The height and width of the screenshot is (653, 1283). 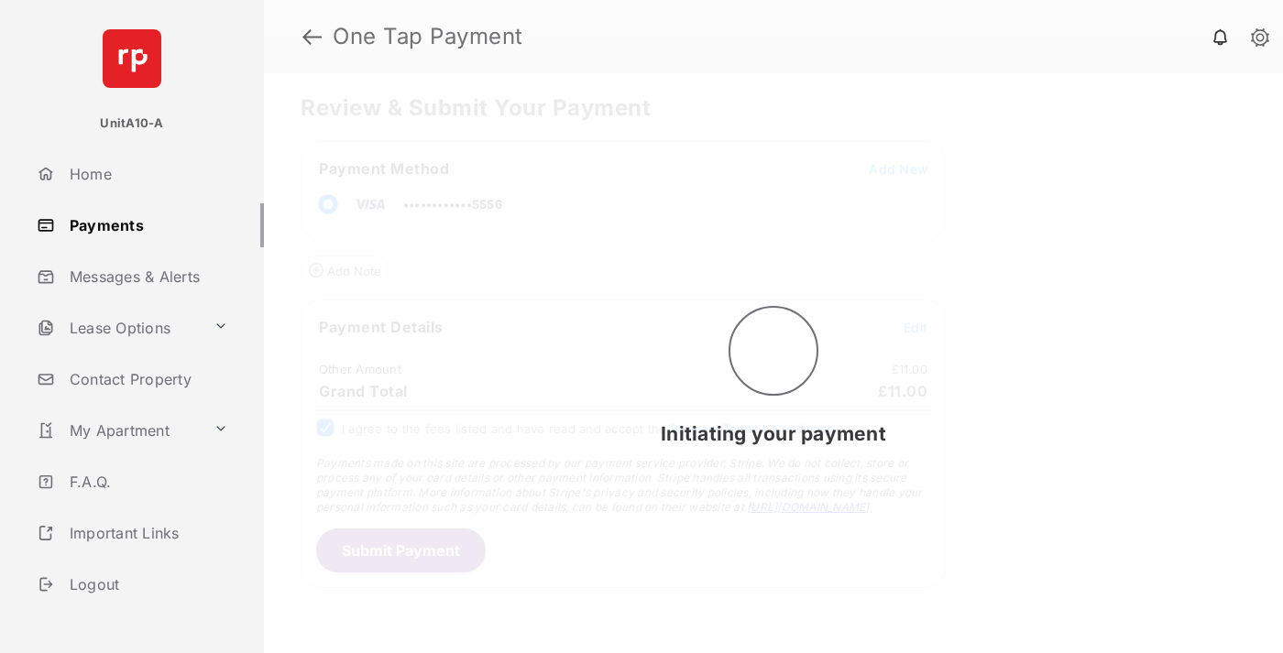 What do you see at coordinates (132, 533) in the screenshot?
I see `a: Important Links` at bounding box center [132, 533].